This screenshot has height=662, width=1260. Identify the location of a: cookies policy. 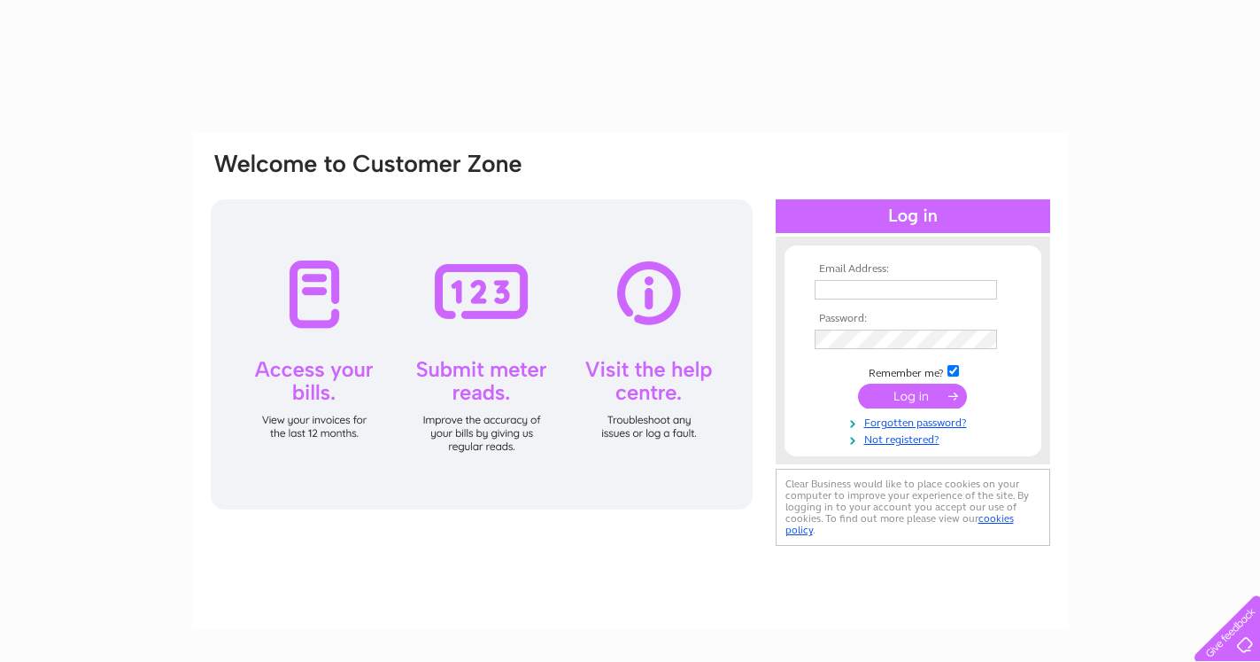
(900, 523).